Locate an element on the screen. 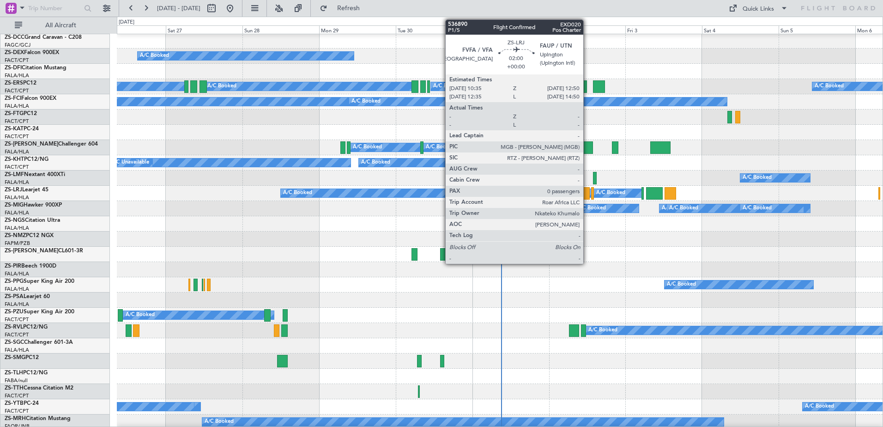 This screenshot has height=427, width=883. a: ZS-SGCChallenger 601-3A is located at coordinates (39, 342).